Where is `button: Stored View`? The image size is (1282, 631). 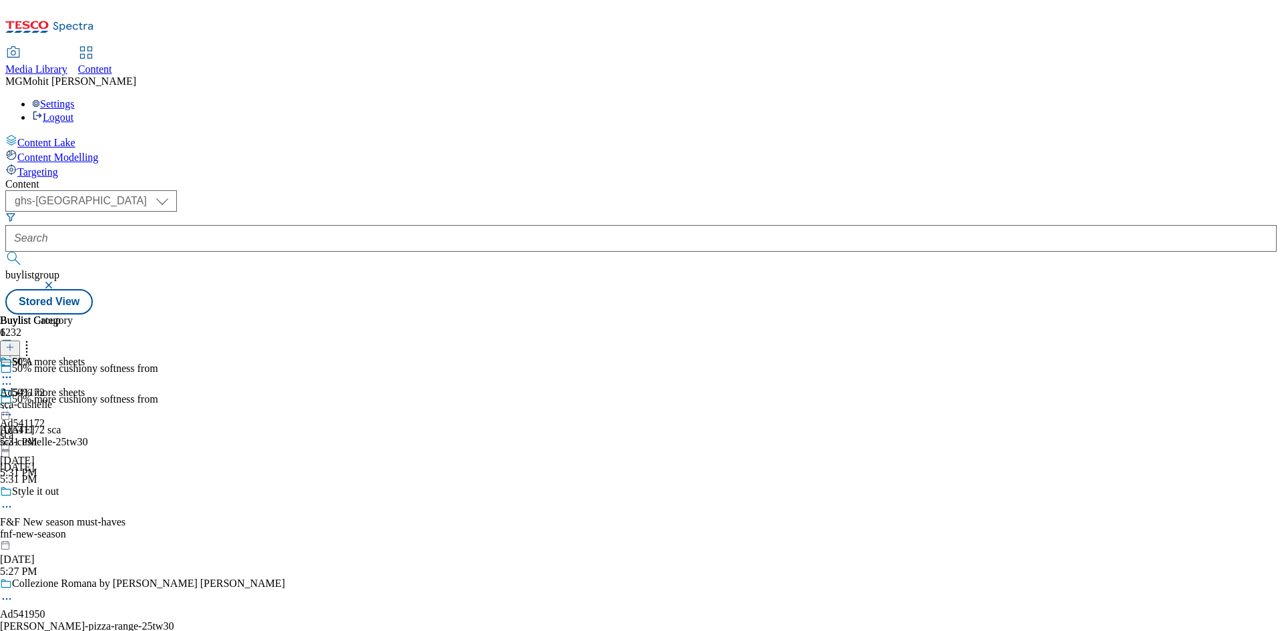
button: Stored View is located at coordinates (49, 302).